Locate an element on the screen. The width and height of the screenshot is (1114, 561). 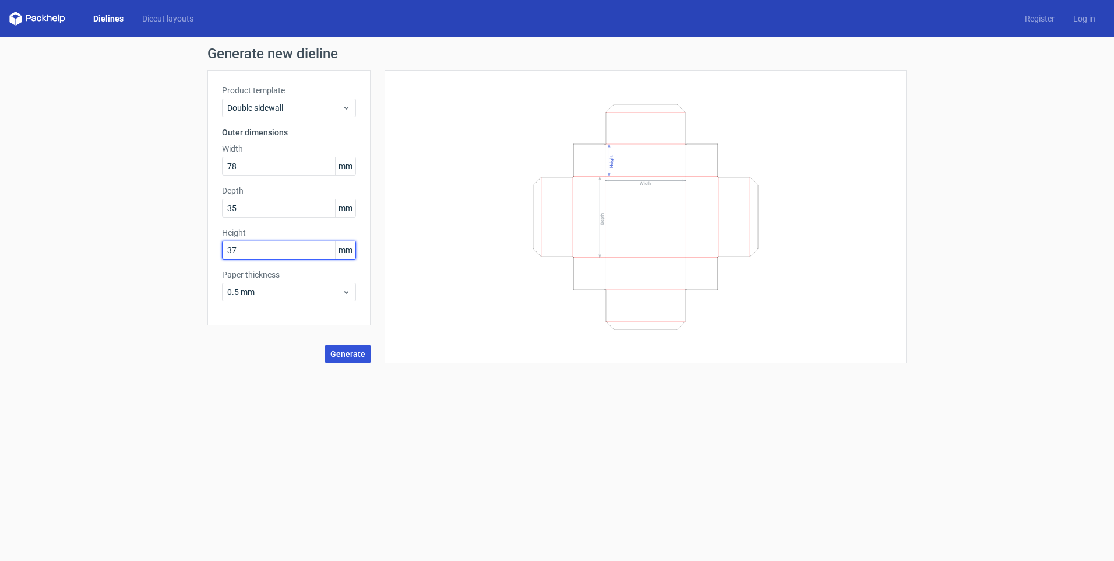
label: Height is located at coordinates (289, 233).